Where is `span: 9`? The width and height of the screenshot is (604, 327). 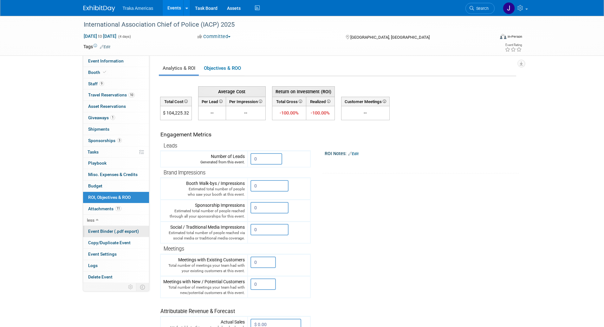
span: 9 is located at coordinates (101, 83).